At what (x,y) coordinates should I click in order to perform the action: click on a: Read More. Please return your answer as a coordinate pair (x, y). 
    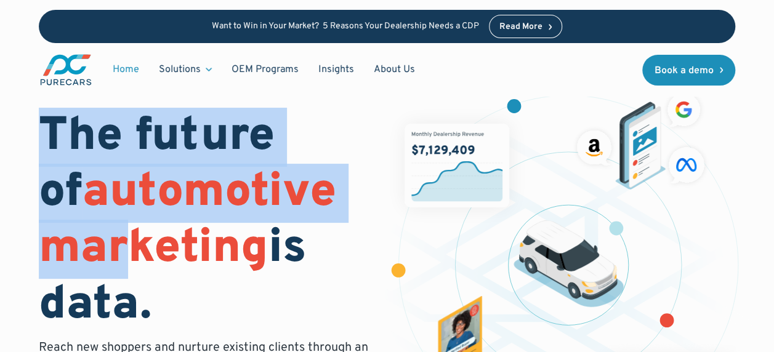
    Looking at the image, I should click on (526, 26).